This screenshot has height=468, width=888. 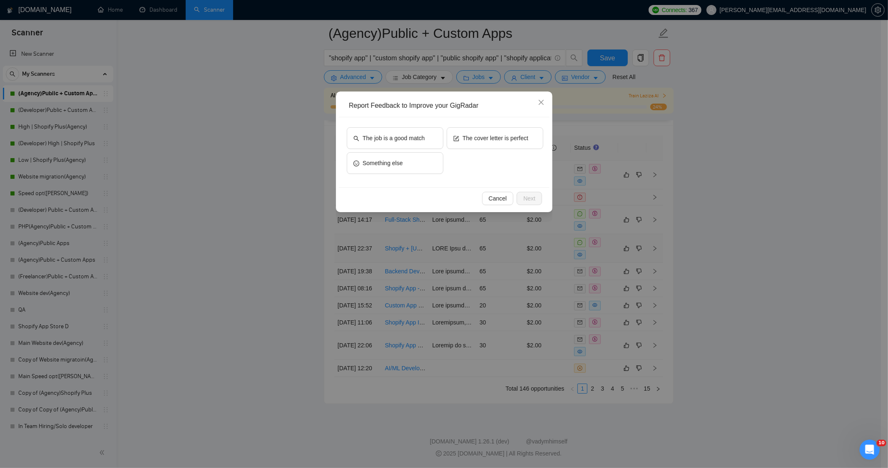 I want to click on span: 10, so click(x=881, y=443).